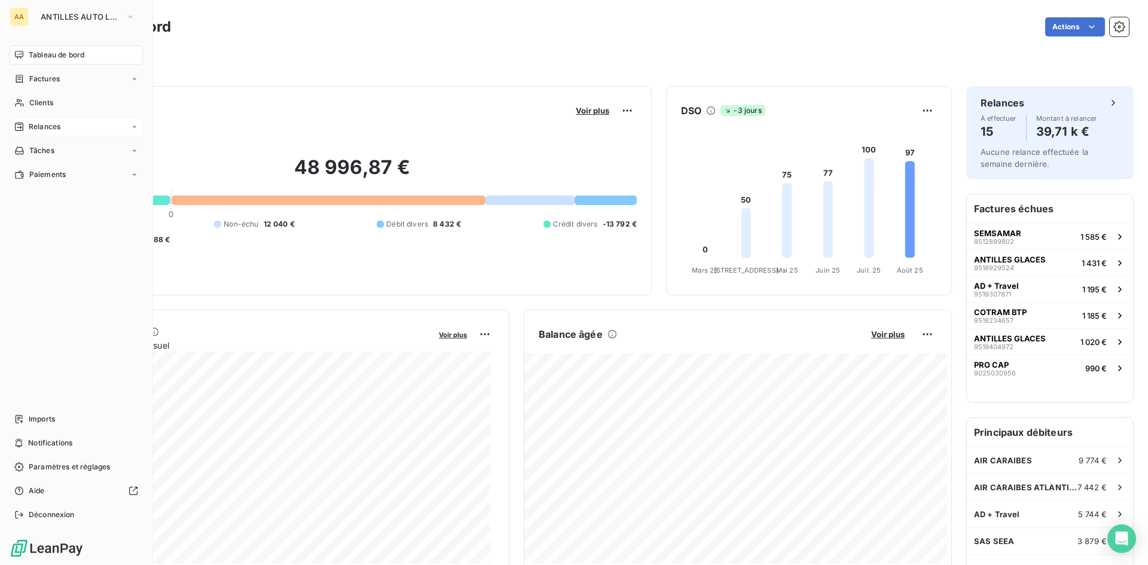 The image size is (1148, 565). Describe the element at coordinates (1094, 342) in the screenshot. I see `span: 1 020 €` at that location.